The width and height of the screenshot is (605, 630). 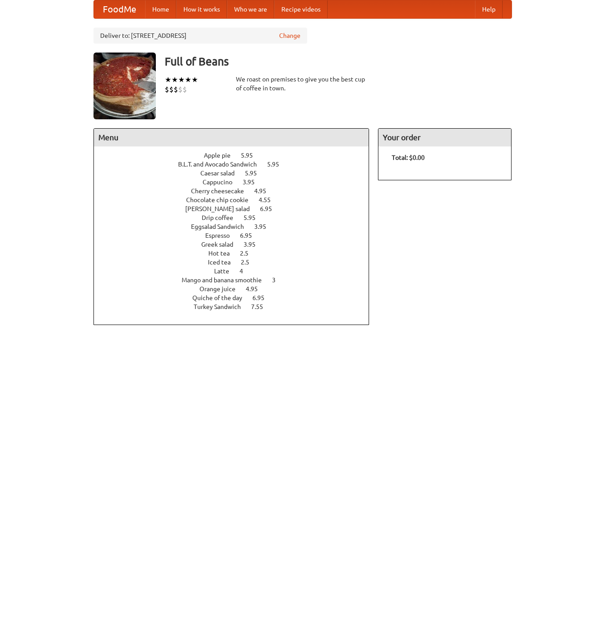 What do you see at coordinates (222, 307) in the screenshot?
I see `span: Turkey Sandwich` at bounding box center [222, 307].